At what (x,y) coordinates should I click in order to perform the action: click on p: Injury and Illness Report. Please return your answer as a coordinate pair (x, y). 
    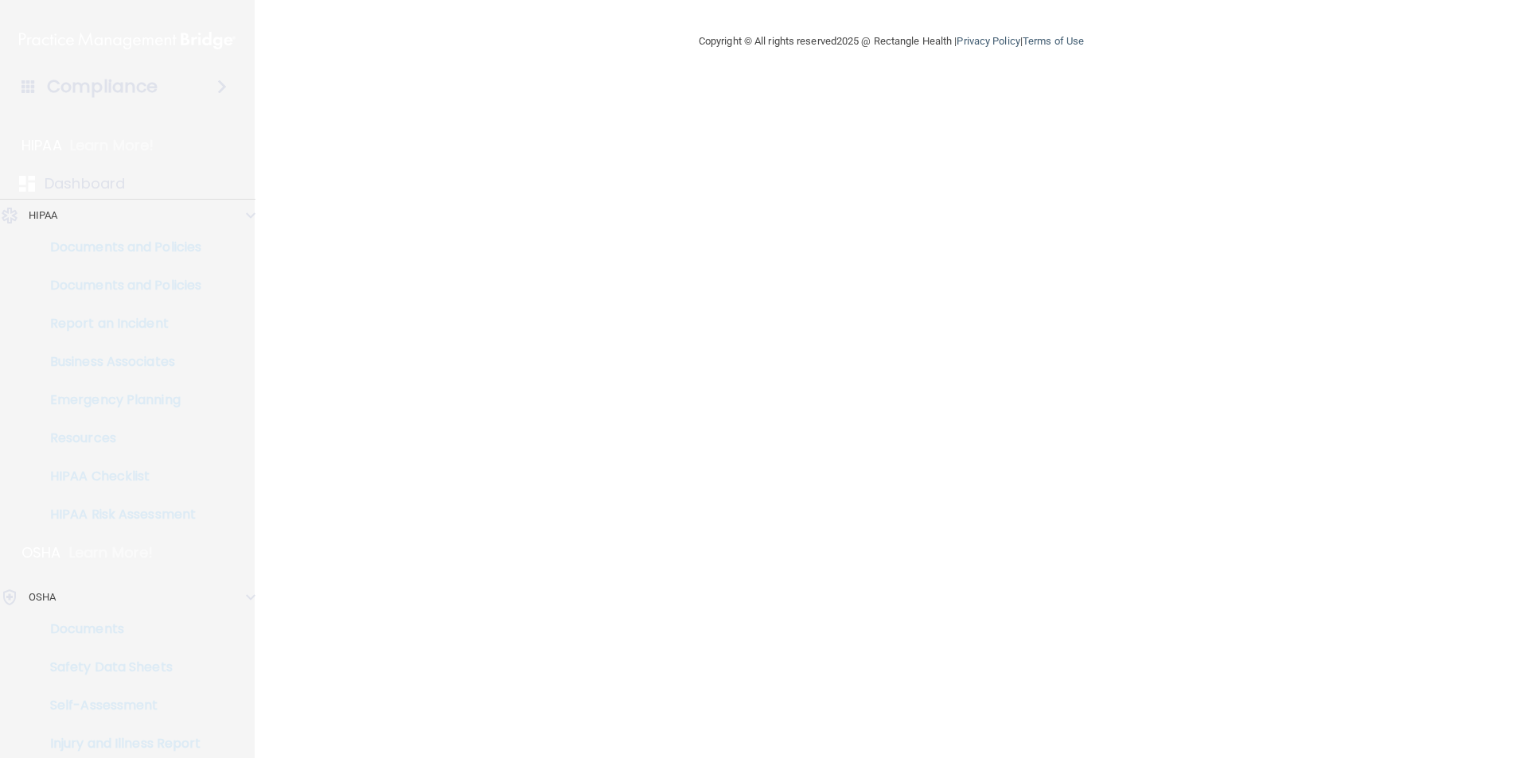
    Looking at the image, I should click on (119, 744).